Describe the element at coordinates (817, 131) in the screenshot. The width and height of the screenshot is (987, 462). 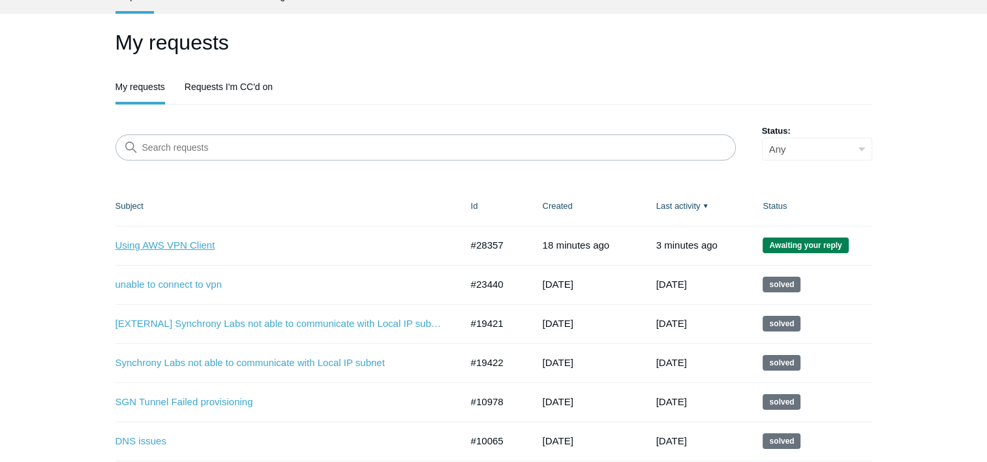
I see `label: Status:` at that location.